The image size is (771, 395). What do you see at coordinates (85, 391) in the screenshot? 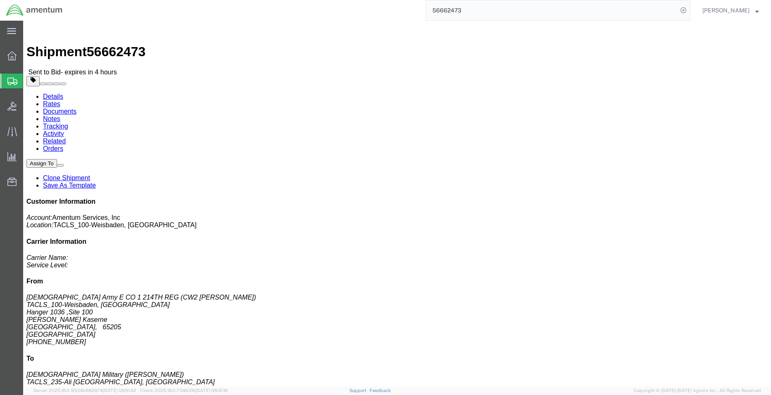
I see `span: Server: 2025.18.0-9334b682874` at bounding box center [85, 391].